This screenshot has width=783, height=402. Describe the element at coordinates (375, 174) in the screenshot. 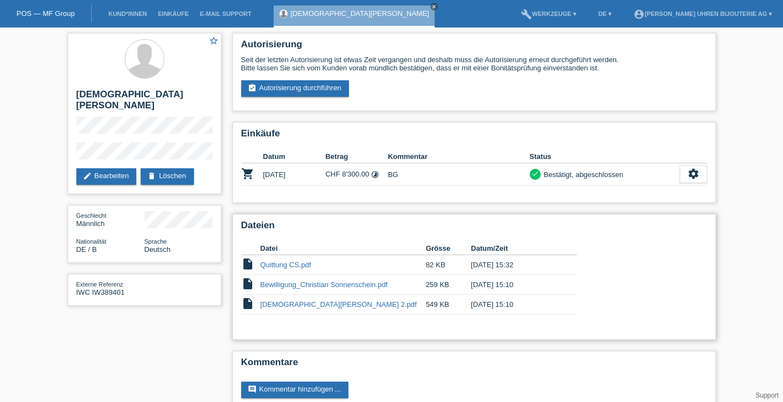

I see `i: 24 Raten` at that location.